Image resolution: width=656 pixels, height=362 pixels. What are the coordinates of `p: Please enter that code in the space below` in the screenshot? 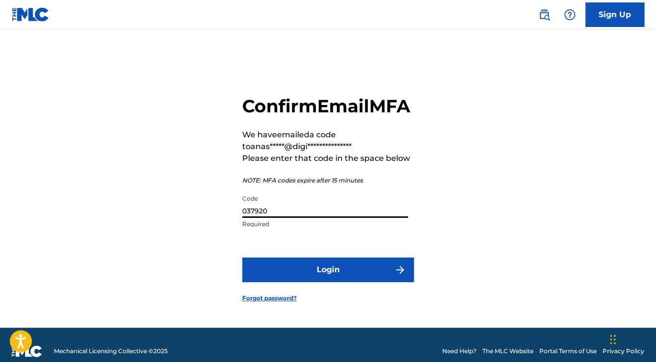 It's located at (328, 158).